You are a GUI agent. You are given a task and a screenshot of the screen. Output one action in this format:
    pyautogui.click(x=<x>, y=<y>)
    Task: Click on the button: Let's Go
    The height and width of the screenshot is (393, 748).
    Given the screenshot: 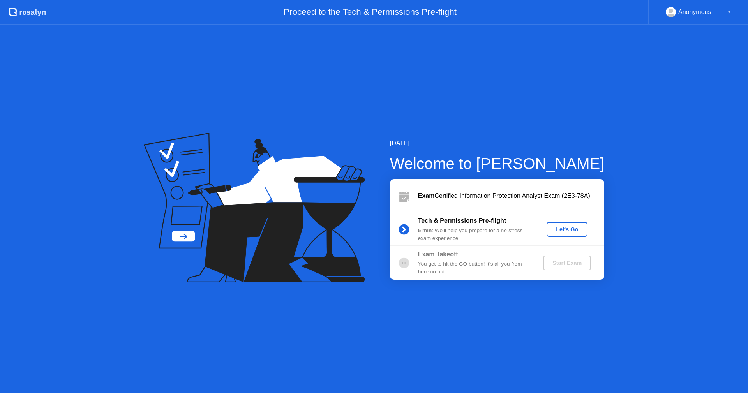 What is the action you would take?
    pyautogui.click(x=567, y=229)
    